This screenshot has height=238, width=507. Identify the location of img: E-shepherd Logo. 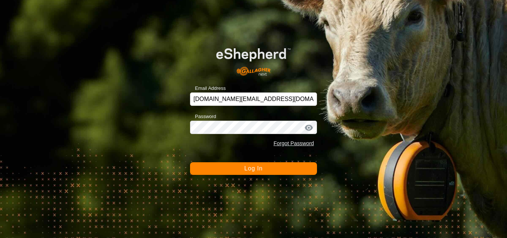
(253, 59).